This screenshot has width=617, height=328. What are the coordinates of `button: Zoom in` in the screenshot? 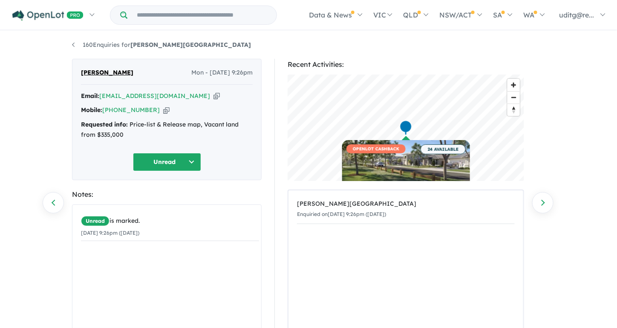 It's located at (514, 85).